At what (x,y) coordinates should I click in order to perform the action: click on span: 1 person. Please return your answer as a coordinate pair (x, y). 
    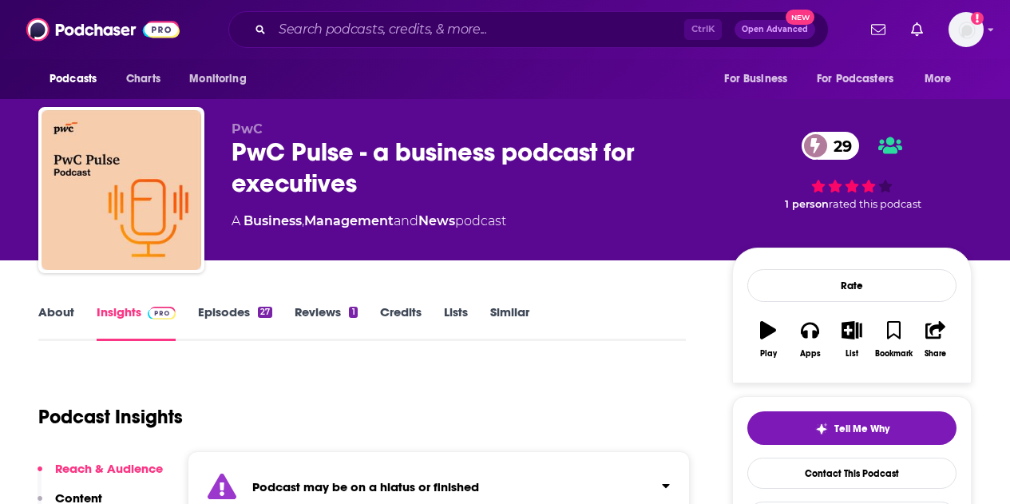
    Looking at the image, I should click on (807, 204).